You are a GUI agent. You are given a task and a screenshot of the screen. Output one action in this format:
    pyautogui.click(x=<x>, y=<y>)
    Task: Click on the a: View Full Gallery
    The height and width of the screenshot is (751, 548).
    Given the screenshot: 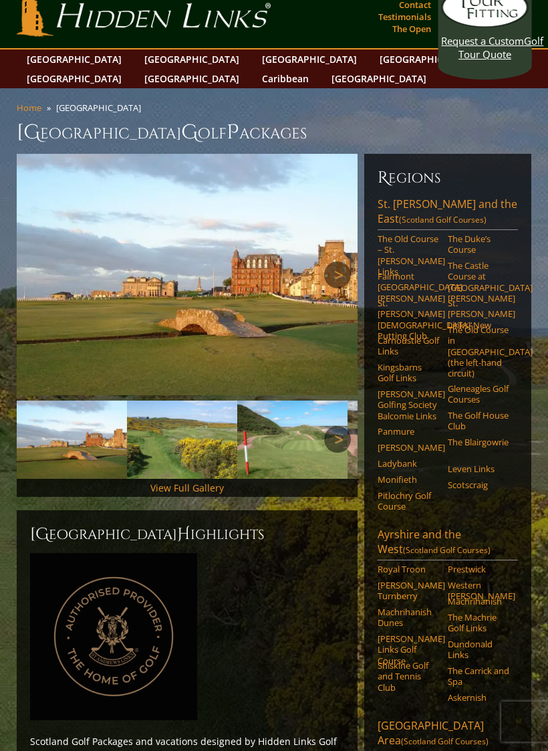 What is the action you would take?
    pyautogui.click(x=187, y=487)
    